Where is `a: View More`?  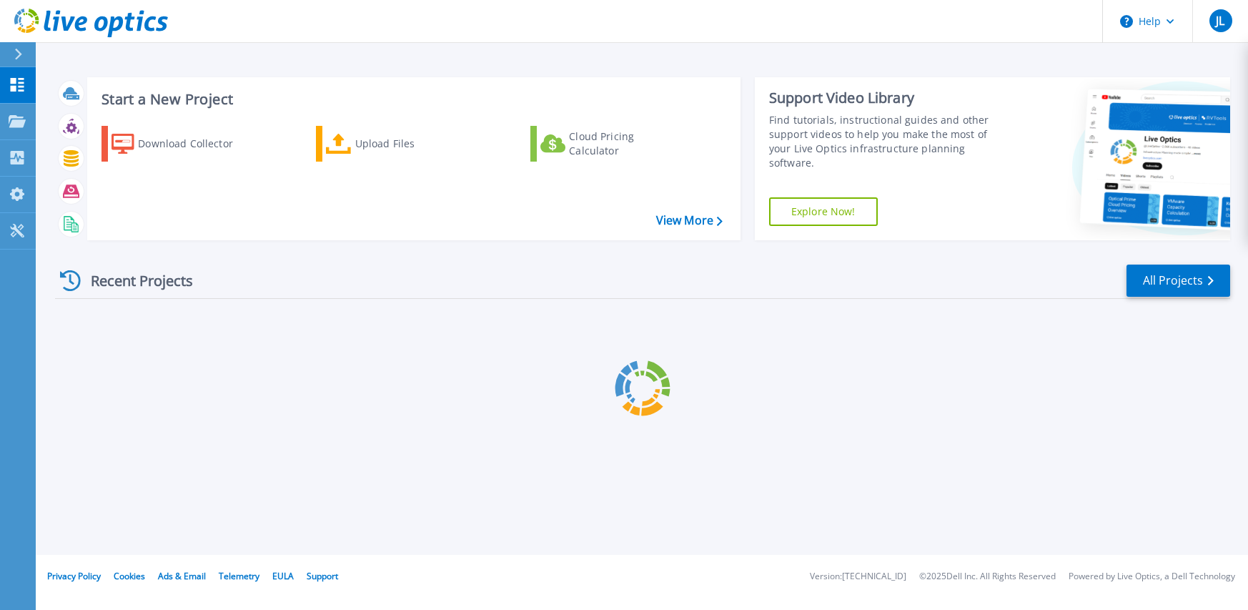 a: View More is located at coordinates (689, 220).